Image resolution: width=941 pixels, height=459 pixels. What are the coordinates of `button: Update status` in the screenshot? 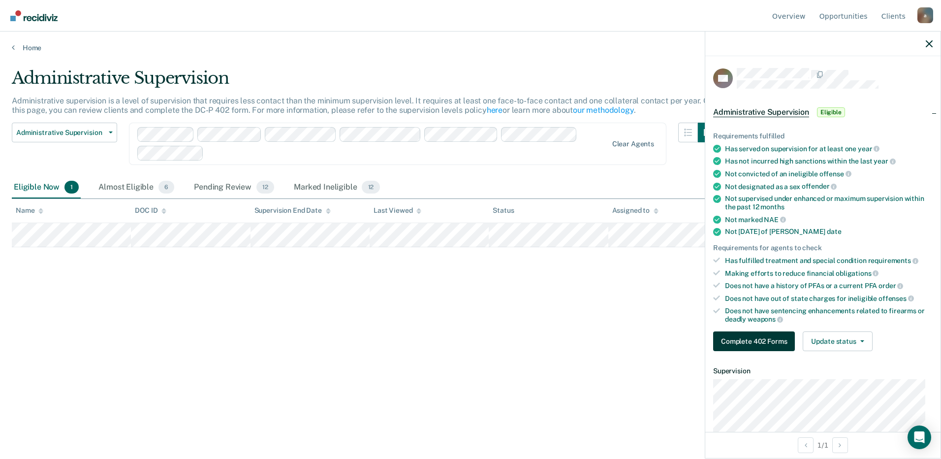 It's located at (837, 341).